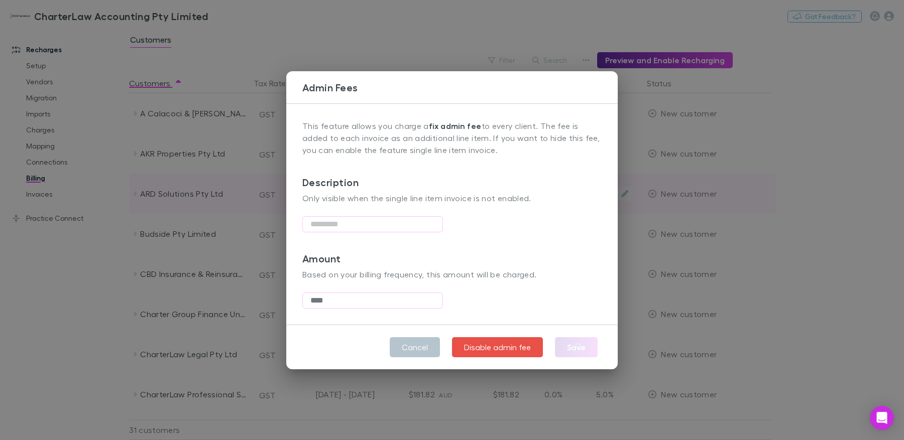 The height and width of the screenshot is (440, 904). I want to click on div: Open Intercom Messenger, so click(882, 418).